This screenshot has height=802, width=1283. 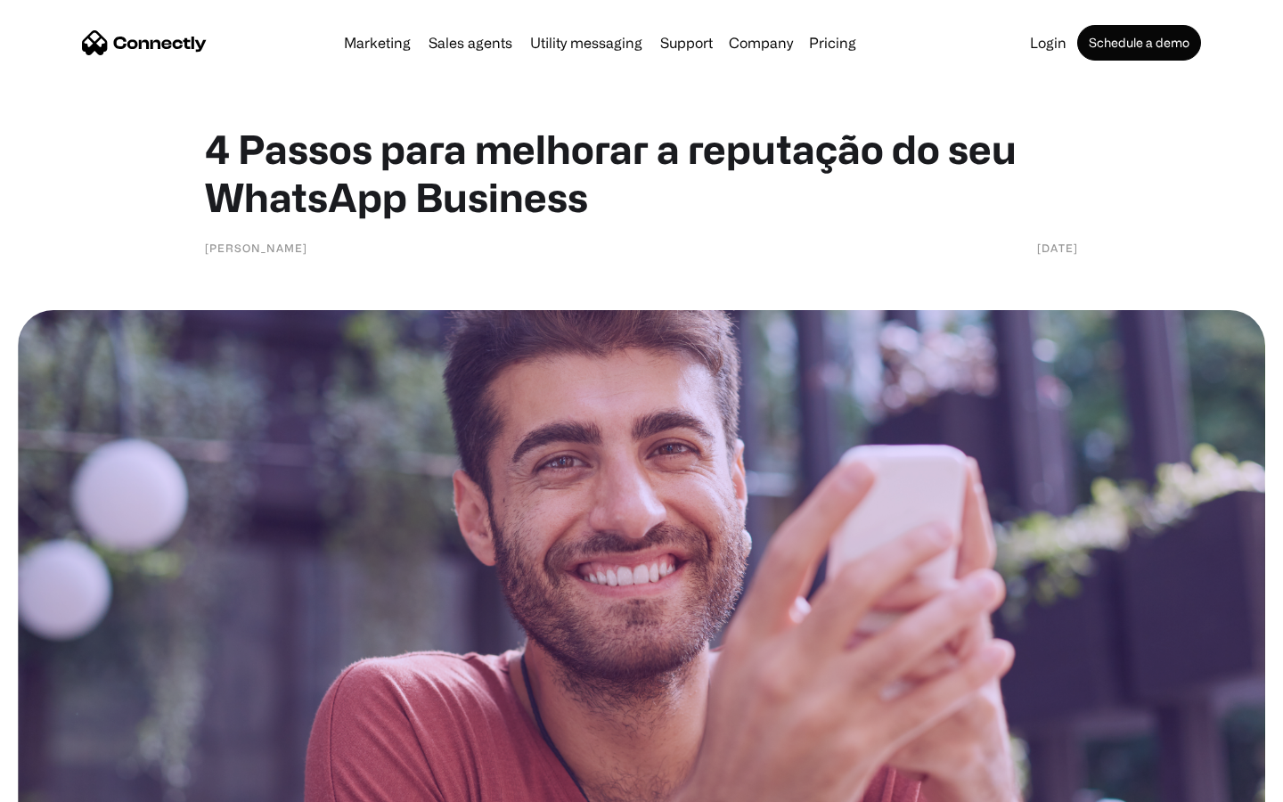 I want to click on a: Support, so click(x=686, y=43).